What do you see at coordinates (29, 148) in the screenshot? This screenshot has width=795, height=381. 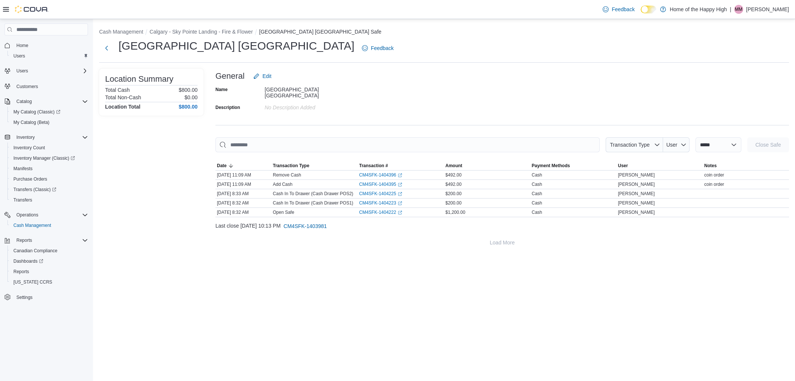 I see `a: Inventory Count` at bounding box center [29, 148].